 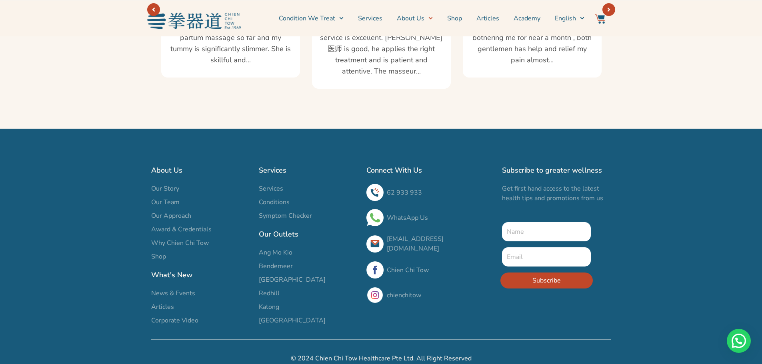 I want to click on span: Our Approach, so click(x=171, y=216).